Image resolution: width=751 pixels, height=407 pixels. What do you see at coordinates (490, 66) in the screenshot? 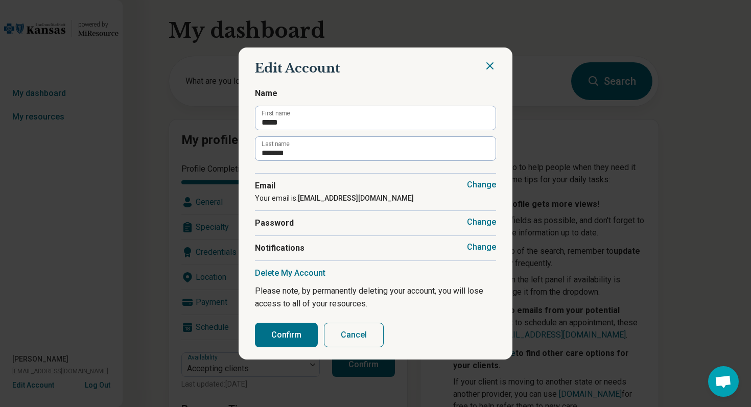
I see `button: Close` at bounding box center [490, 66].